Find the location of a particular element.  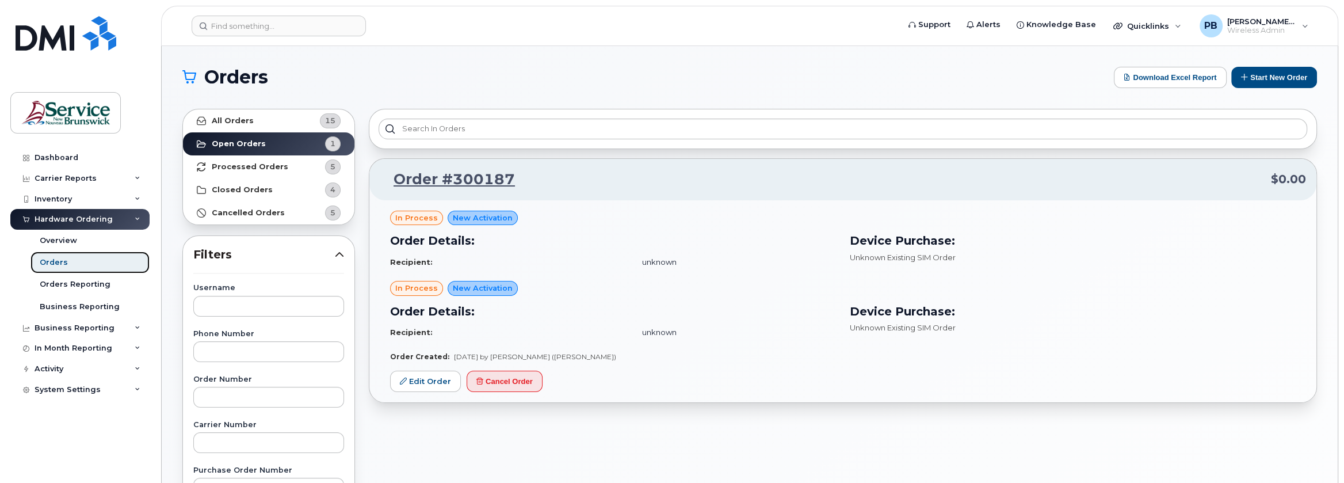

strong: All Orders is located at coordinates (233, 121).